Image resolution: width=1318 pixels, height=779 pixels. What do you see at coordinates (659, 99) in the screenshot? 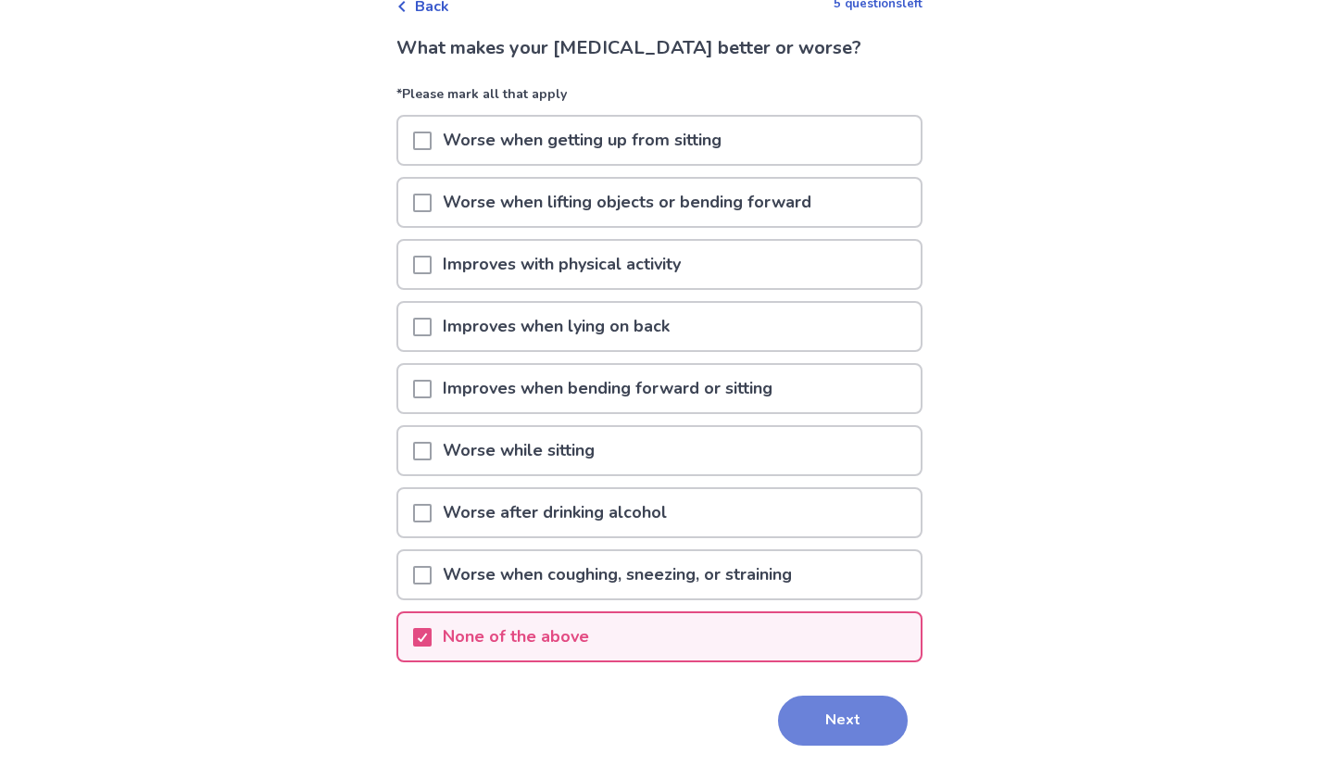
I see `p: *Please mark all that apply` at bounding box center [659, 99].